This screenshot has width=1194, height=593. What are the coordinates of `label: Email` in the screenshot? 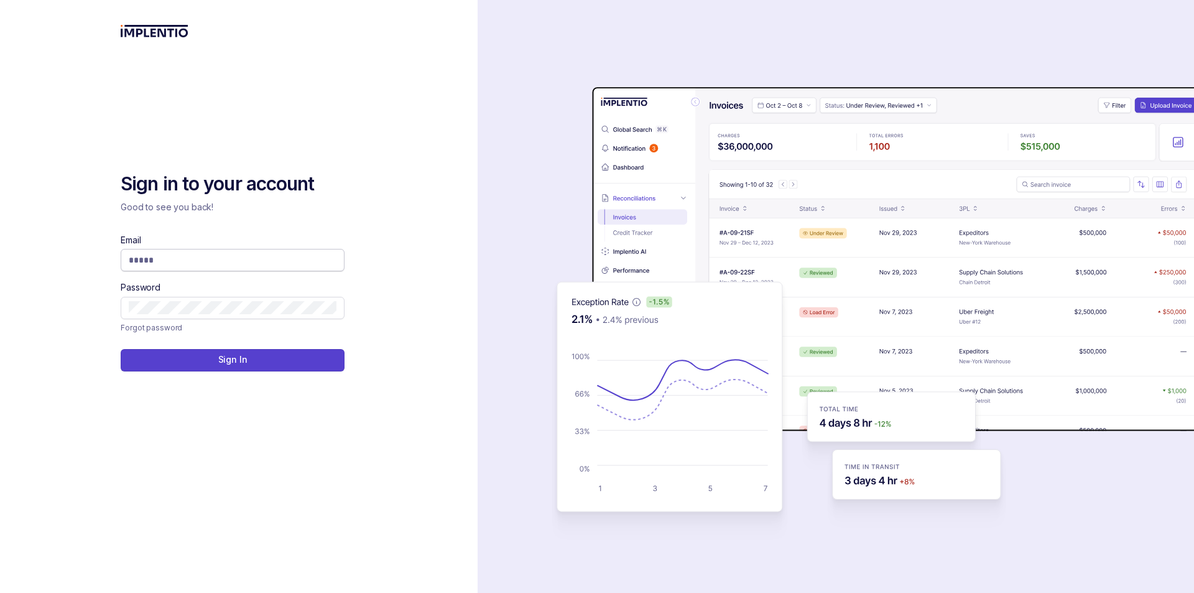 It's located at (131, 240).